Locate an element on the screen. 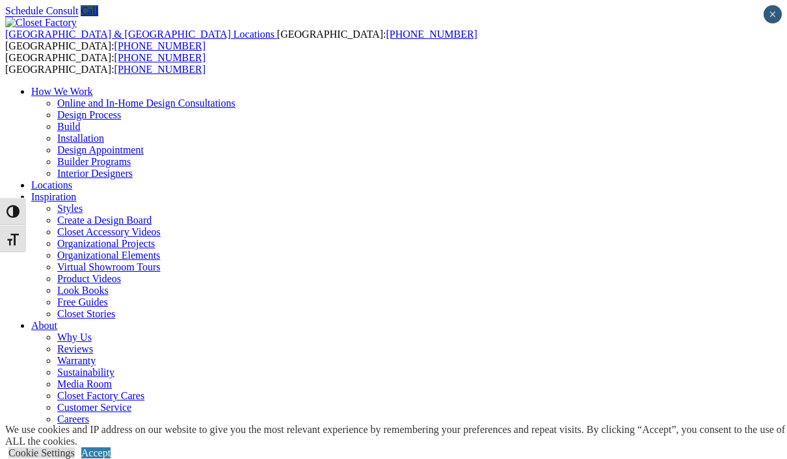 This screenshot has height=459, width=787. a: Build is located at coordinates (69, 126).